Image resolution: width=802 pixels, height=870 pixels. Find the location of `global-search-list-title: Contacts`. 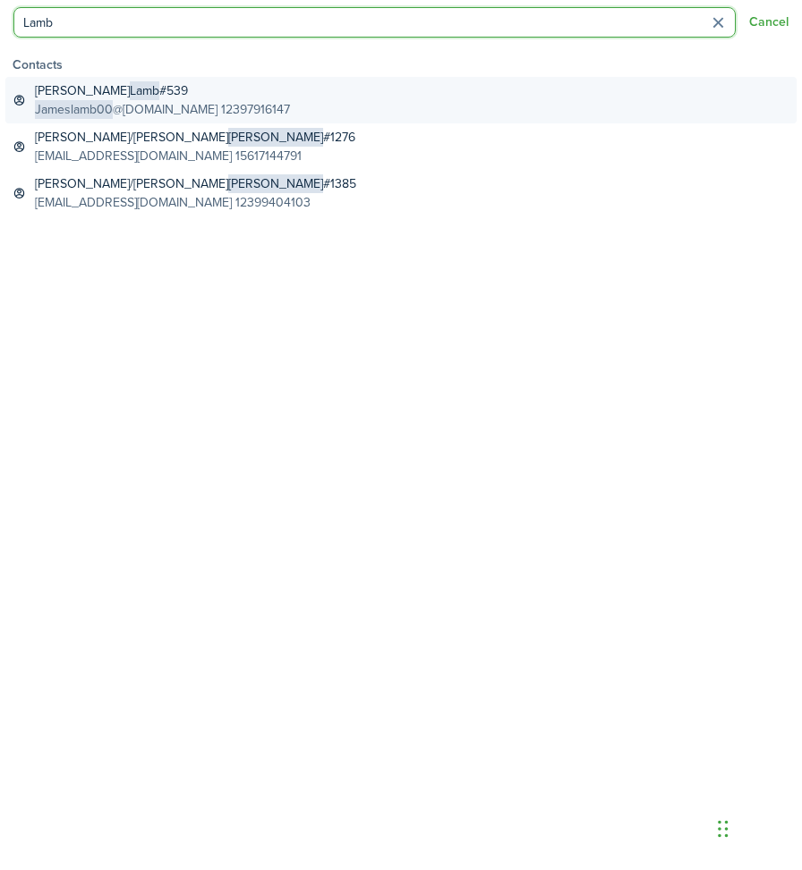

global-search-list-title: Contacts is located at coordinates (404, 64).